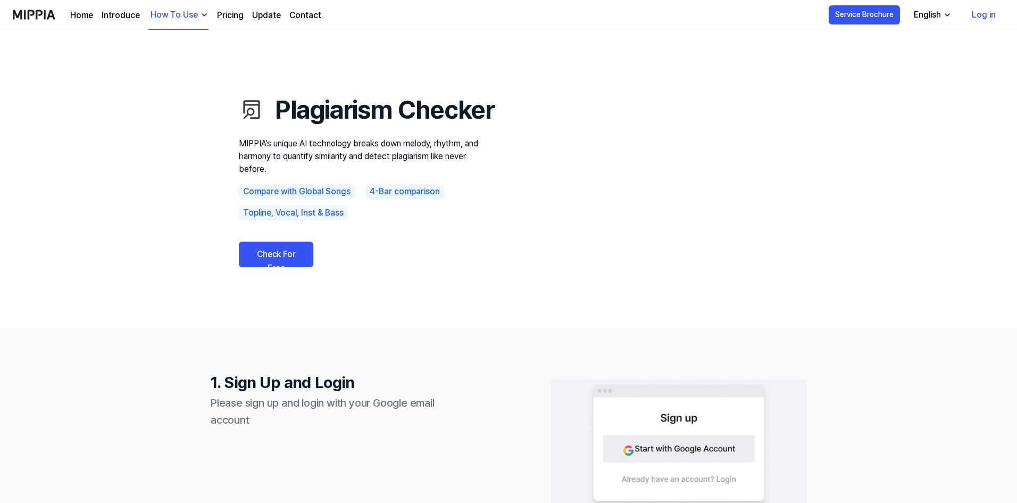  What do you see at coordinates (864, 15) in the screenshot?
I see `a: Service Brochure` at bounding box center [864, 15].